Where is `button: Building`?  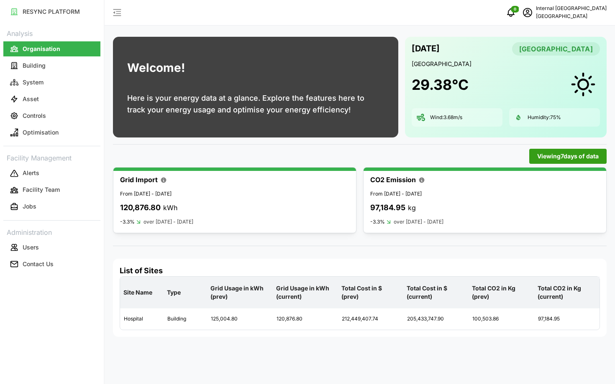
button: Building is located at coordinates (52, 66).